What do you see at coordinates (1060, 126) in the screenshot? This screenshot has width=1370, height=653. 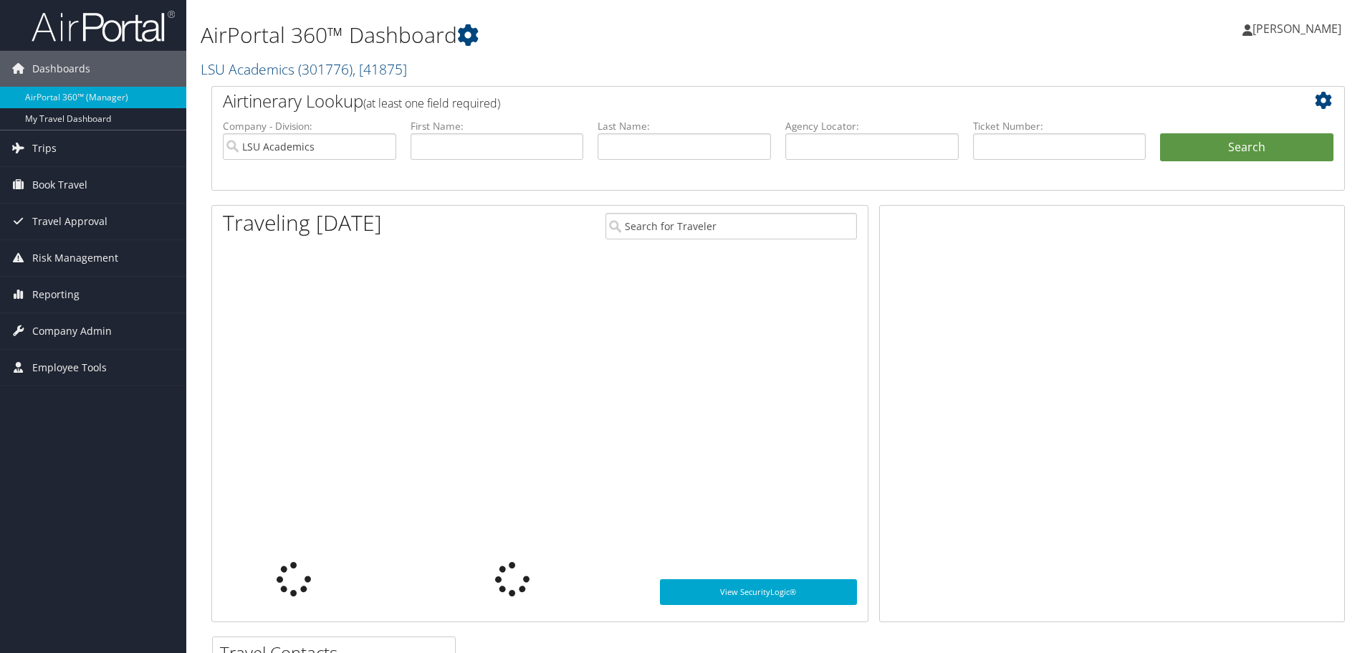 I see `label: Ticket Number:` at bounding box center [1060, 126].